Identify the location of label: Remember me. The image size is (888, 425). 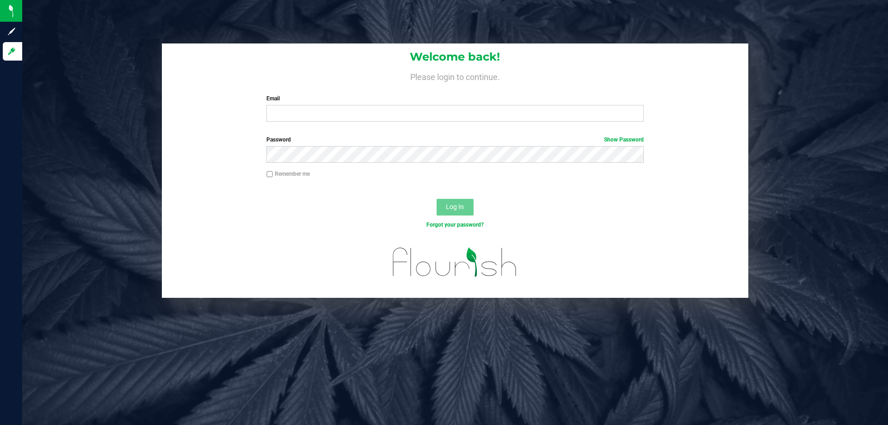
(288, 174).